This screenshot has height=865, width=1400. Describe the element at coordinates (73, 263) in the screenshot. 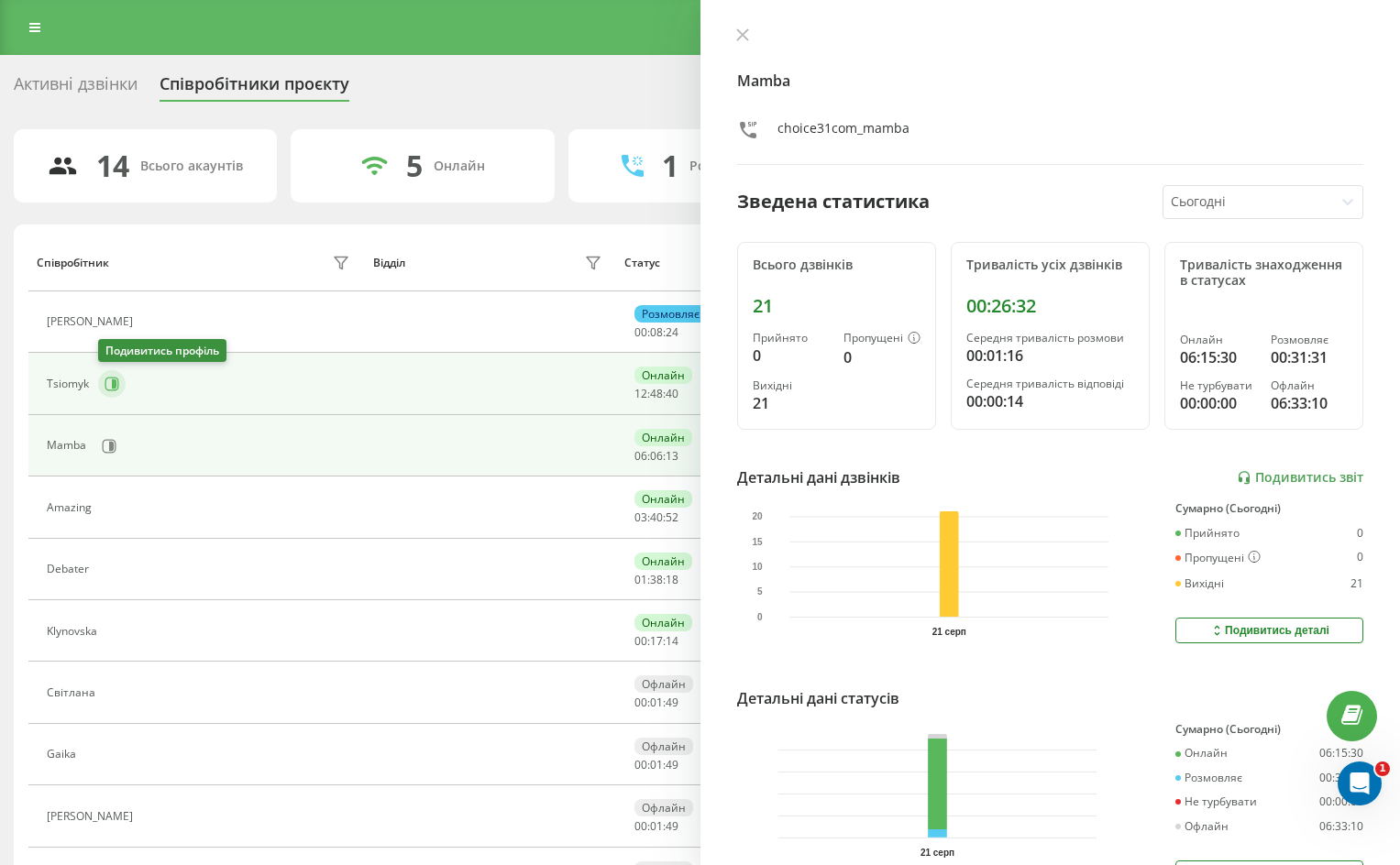

I see `div: Співробітник` at that location.